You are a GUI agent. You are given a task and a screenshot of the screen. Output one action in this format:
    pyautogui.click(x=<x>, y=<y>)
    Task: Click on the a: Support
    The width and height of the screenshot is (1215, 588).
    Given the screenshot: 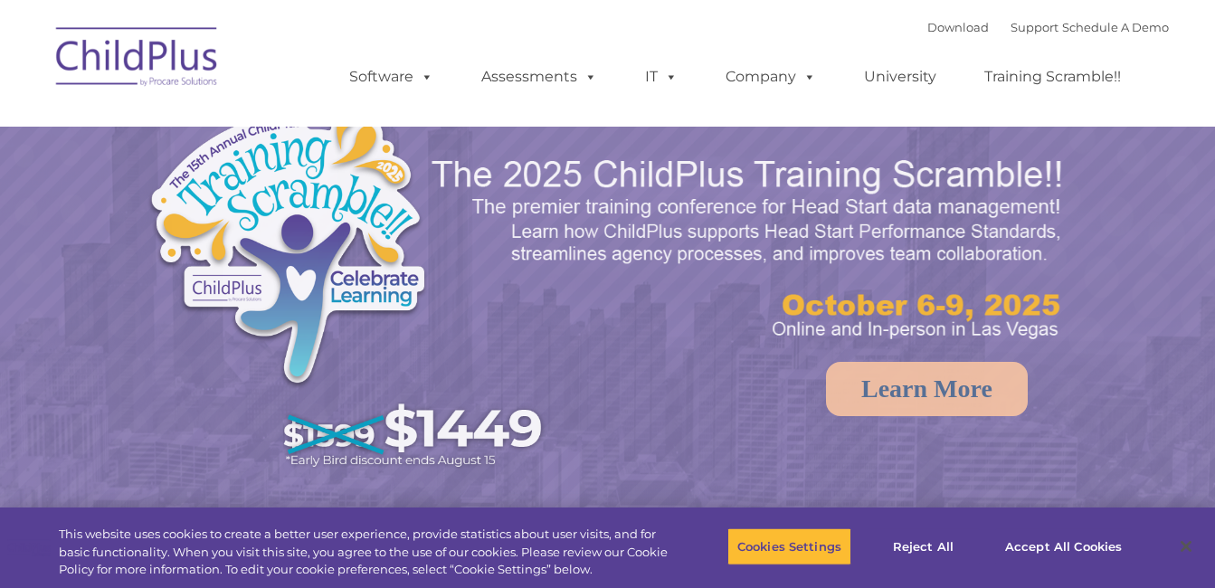 What is the action you would take?
    pyautogui.click(x=1034, y=27)
    